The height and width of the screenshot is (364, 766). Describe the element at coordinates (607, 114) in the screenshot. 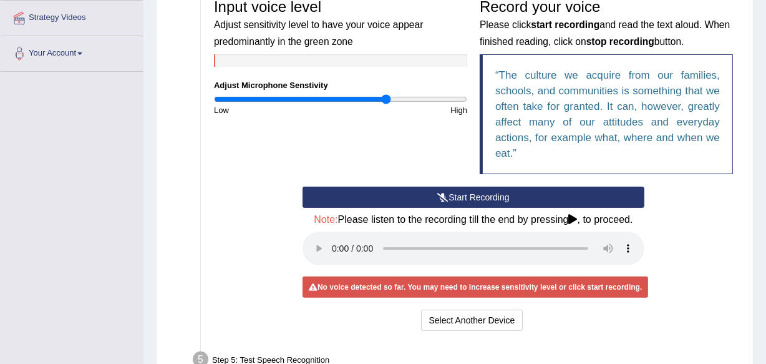

I see `q: The culture we acquire from our families, schools, and communities is something that we often tak...` at that location.